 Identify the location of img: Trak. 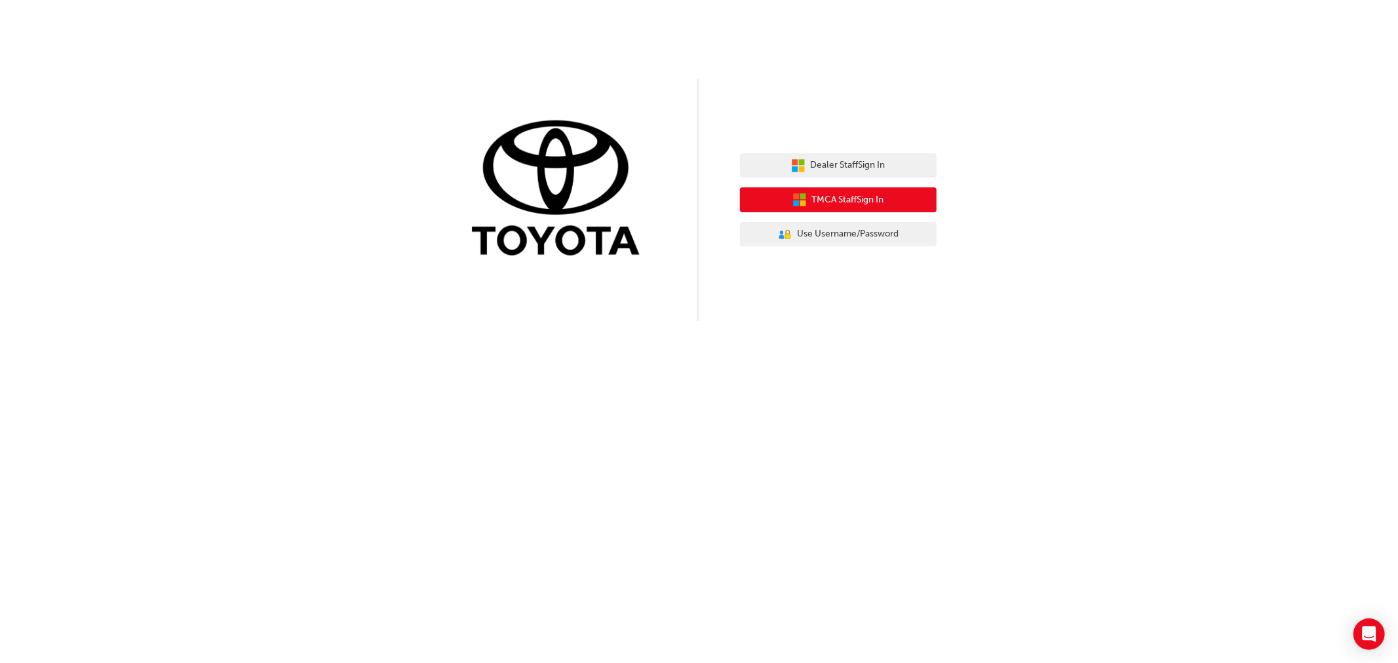
(560, 189).